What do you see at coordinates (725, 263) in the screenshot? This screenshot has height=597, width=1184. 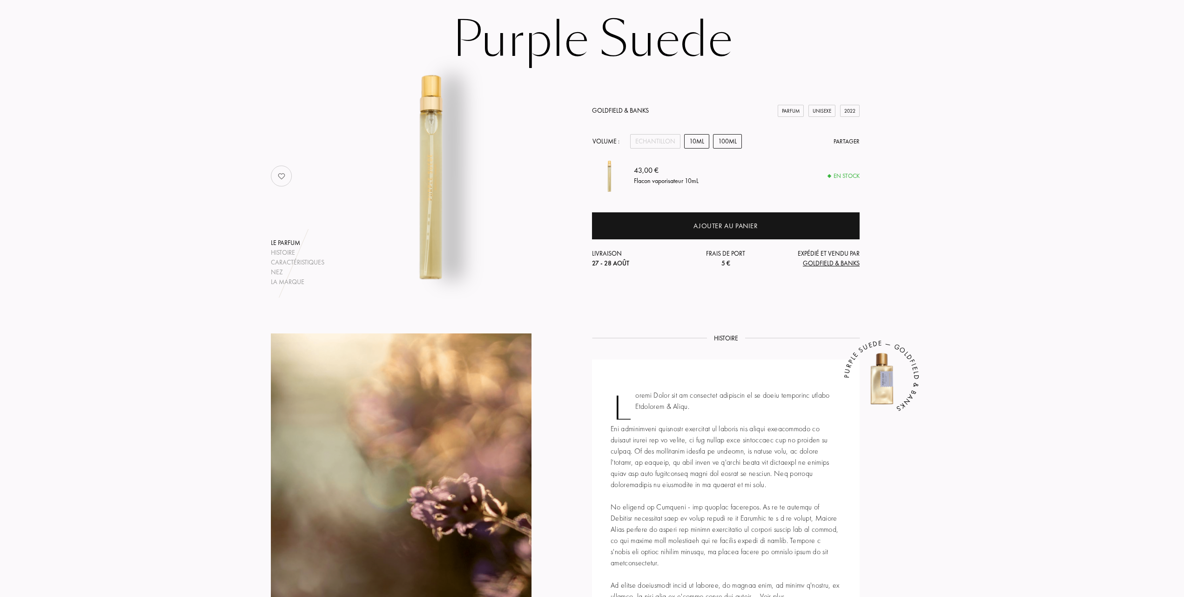 I see `span: 5 €` at bounding box center [725, 263].